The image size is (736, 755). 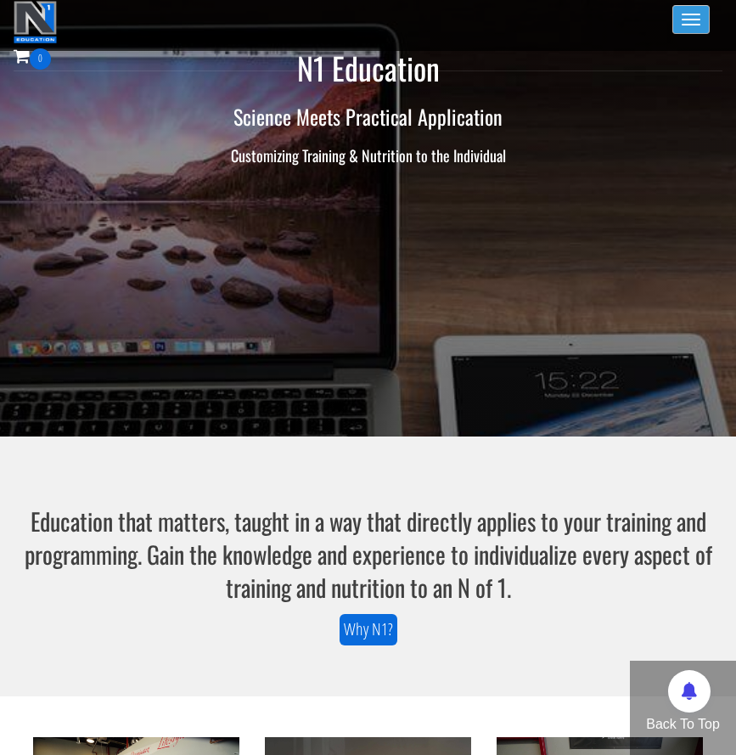 What do you see at coordinates (32, 55) in the screenshot?
I see `a: 0` at bounding box center [32, 55].